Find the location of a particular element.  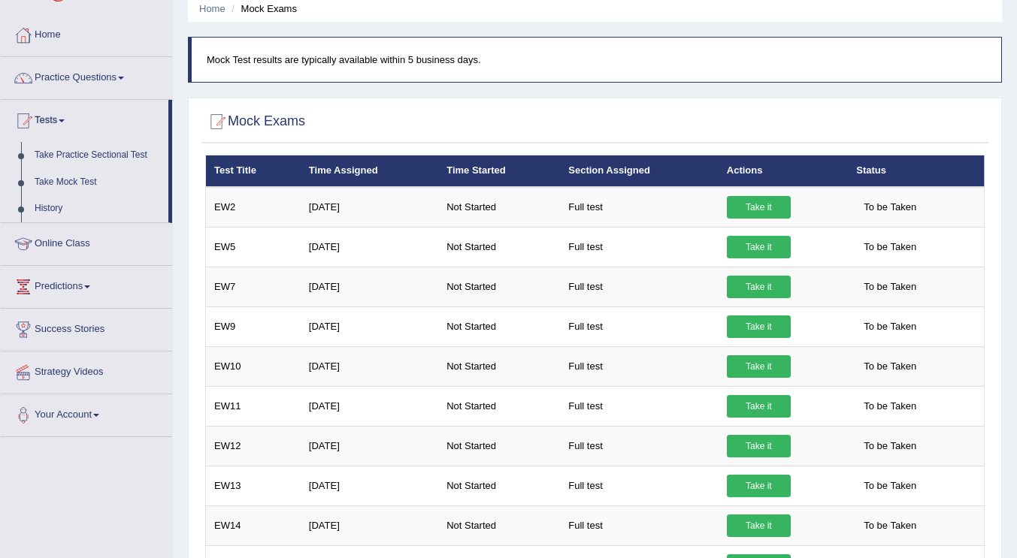

td: EW12 is located at coordinates (253, 446).